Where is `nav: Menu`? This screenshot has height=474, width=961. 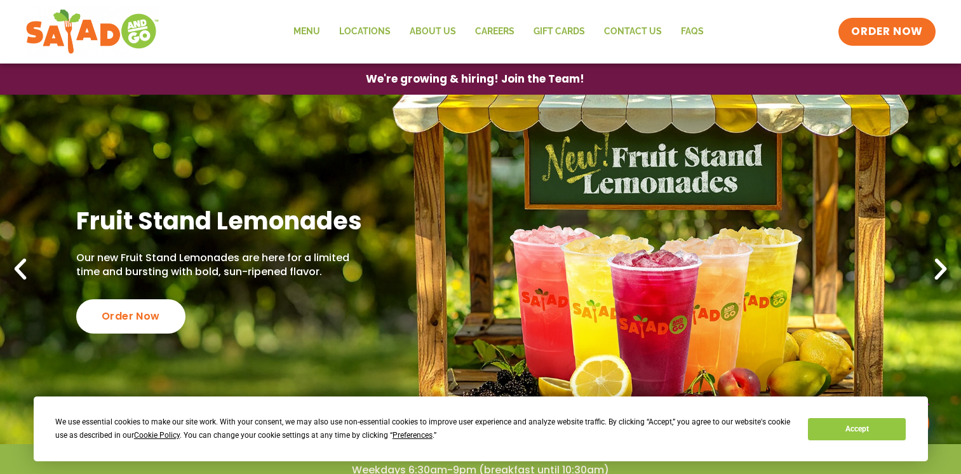
nav: Menu is located at coordinates (499, 32).